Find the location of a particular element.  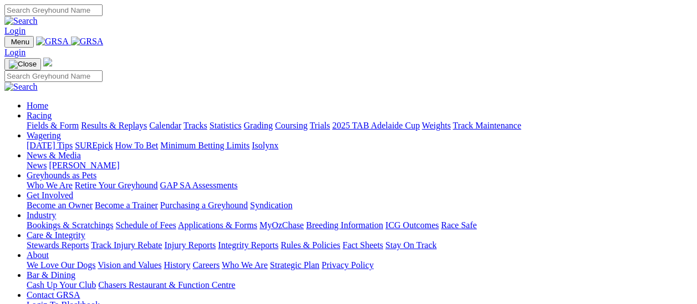

a: We Love Our Dogs is located at coordinates (61, 265).